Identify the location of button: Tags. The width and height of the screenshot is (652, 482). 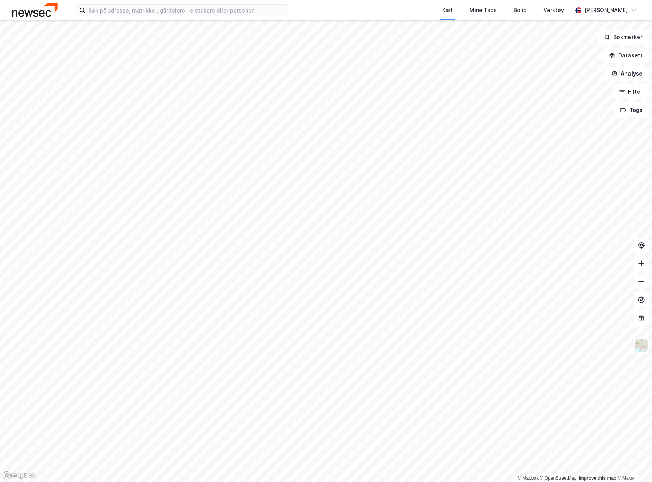
(631, 110).